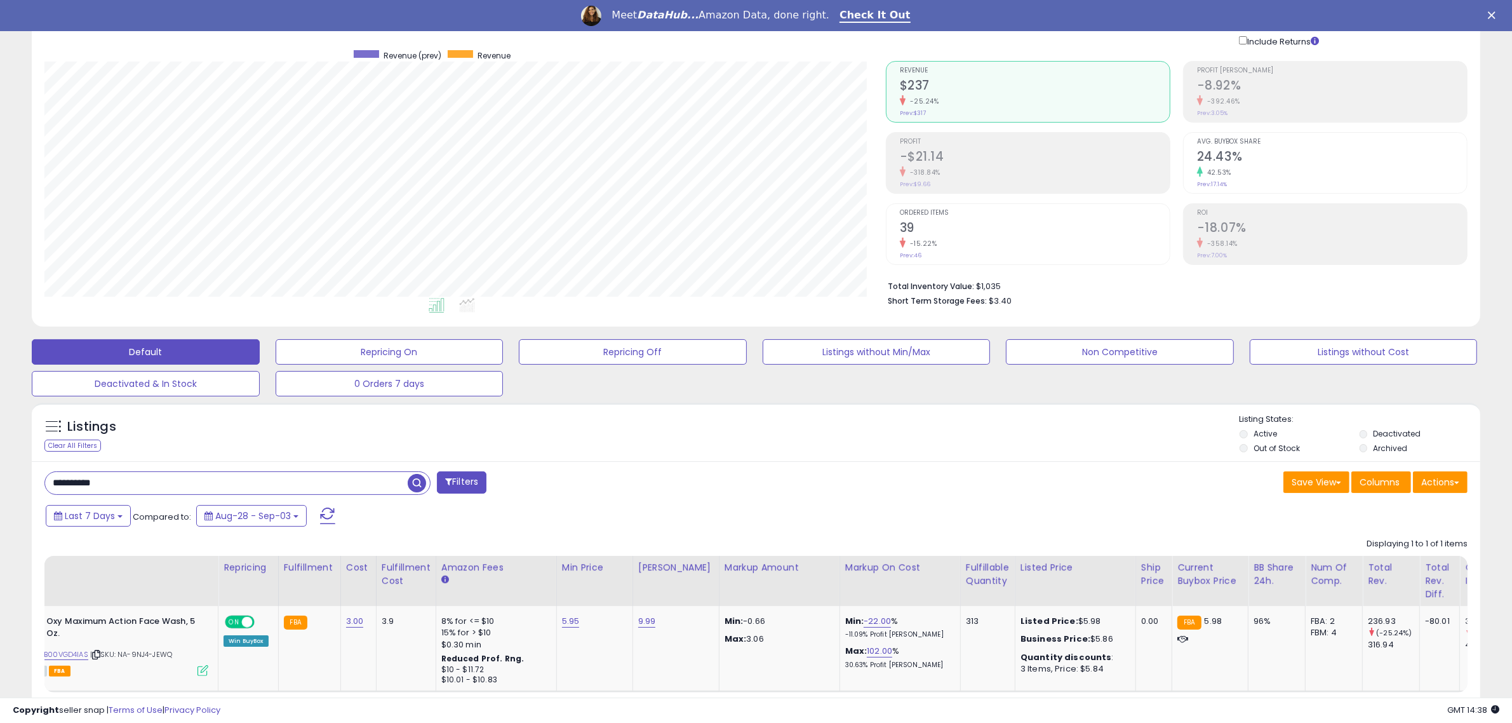 This screenshot has width=1512, height=723. What do you see at coordinates (88, 516) in the screenshot?
I see `button: Last 7 Days` at bounding box center [88, 516].